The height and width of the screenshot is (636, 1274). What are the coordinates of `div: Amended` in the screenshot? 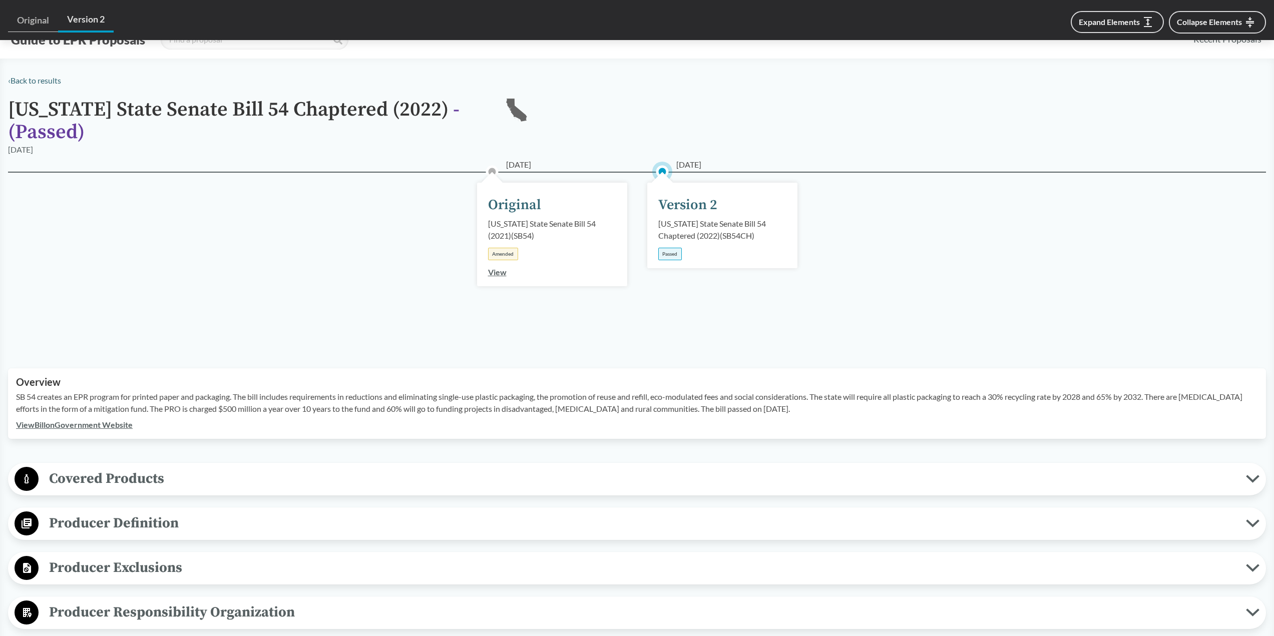 It's located at (503, 254).